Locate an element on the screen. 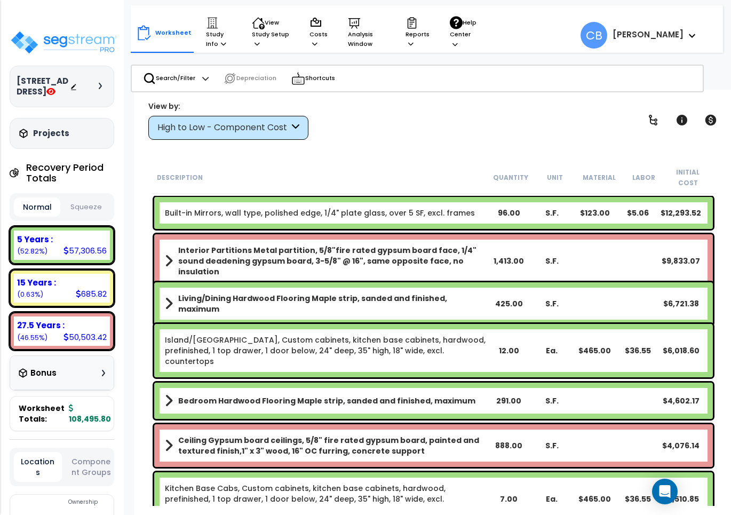 This screenshot has width=731, height=515. small: 0.632116634929647% is located at coordinates (30, 294).